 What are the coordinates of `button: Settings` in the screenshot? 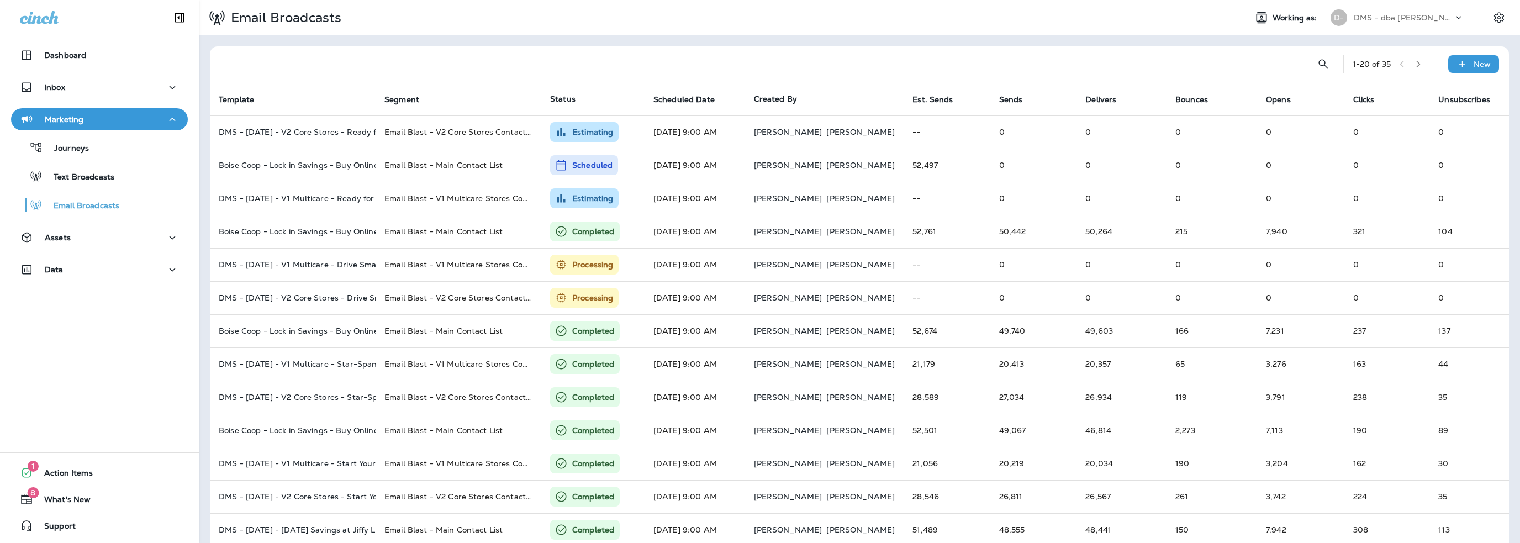 It's located at (1499, 18).